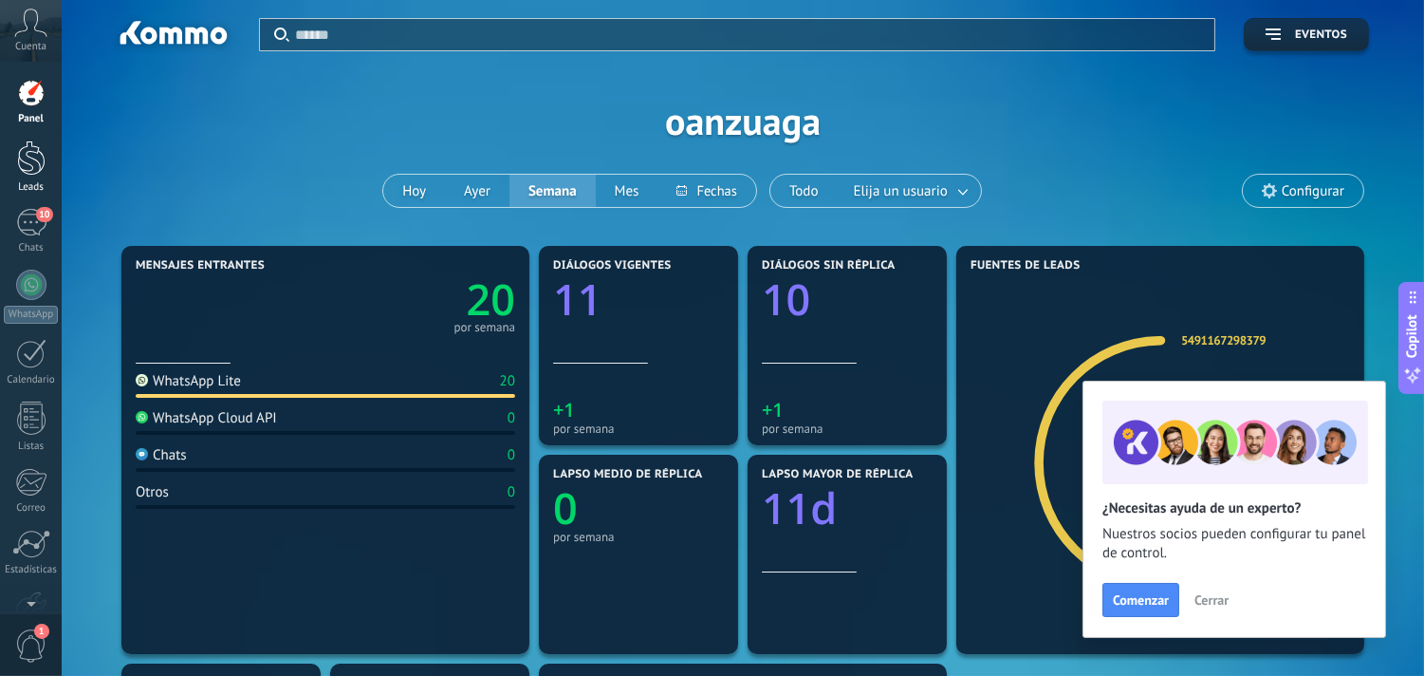 Image resolution: width=1424 pixels, height=676 pixels. What do you see at coordinates (847, 508) in the screenshot?
I see `a: 11d` at bounding box center [847, 508].